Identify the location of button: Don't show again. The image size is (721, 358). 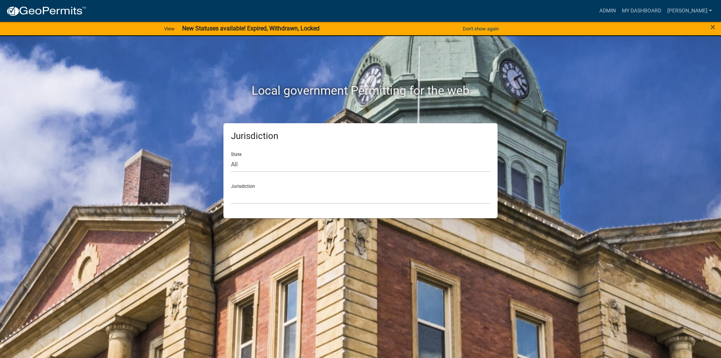
(480, 29).